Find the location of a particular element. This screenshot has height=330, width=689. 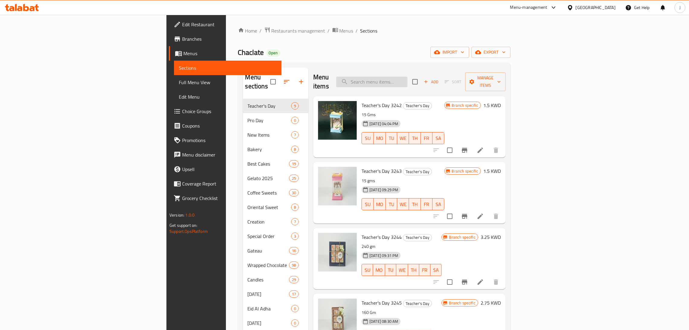

span: Branches is located at coordinates (229, 39).